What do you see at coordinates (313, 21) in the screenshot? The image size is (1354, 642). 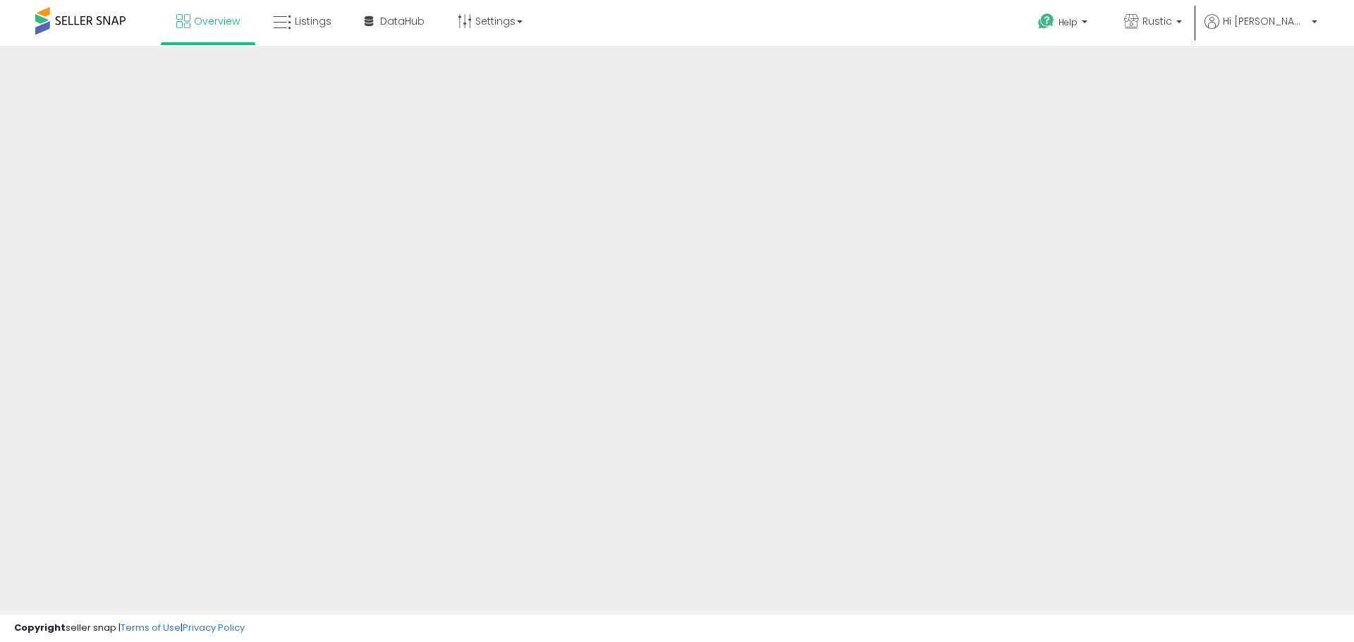 I see `span: Listings` at bounding box center [313, 21].